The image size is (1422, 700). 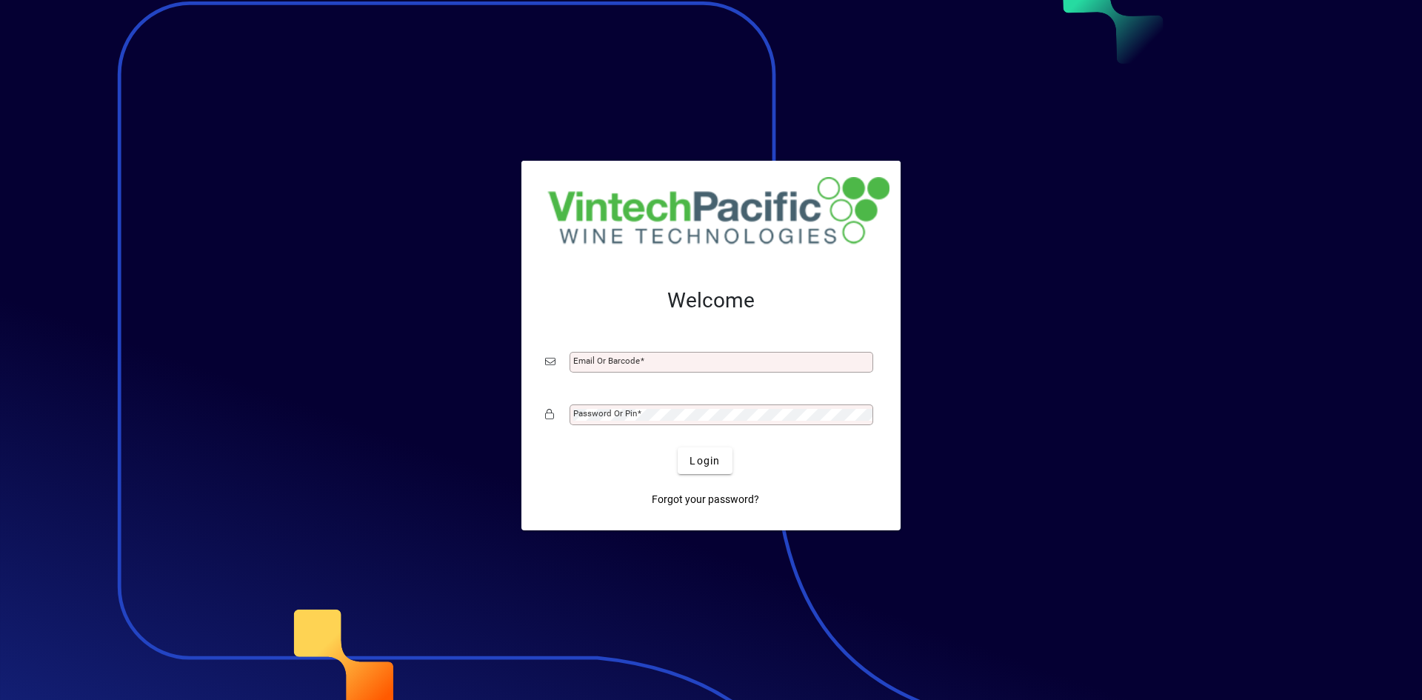 What do you see at coordinates (606, 361) in the screenshot?
I see `mat-label: Email or Barcode` at bounding box center [606, 361].